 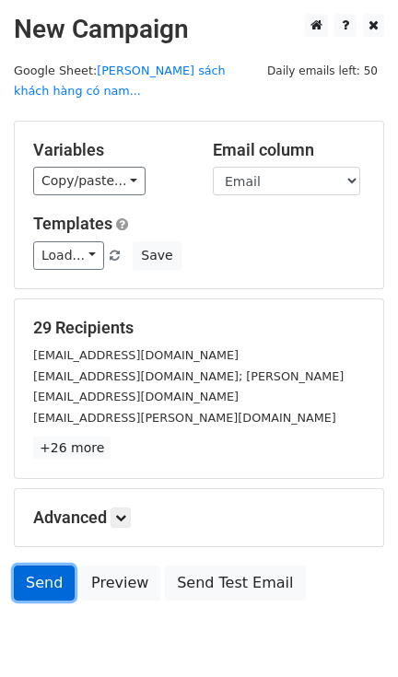 What do you see at coordinates (323, 70) in the screenshot?
I see `a: Daily emails left: 50` at bounding box center [323, 70].